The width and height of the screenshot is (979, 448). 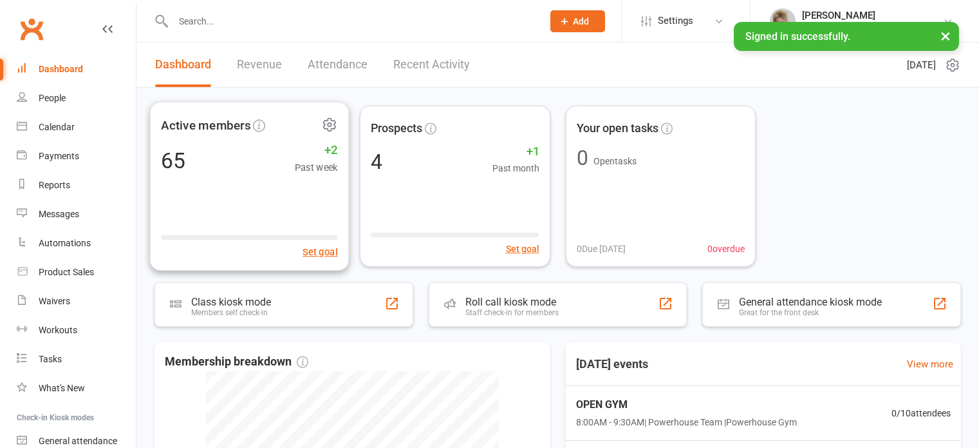 I want to click on span: Open tasks, so click(x=615, y=161).